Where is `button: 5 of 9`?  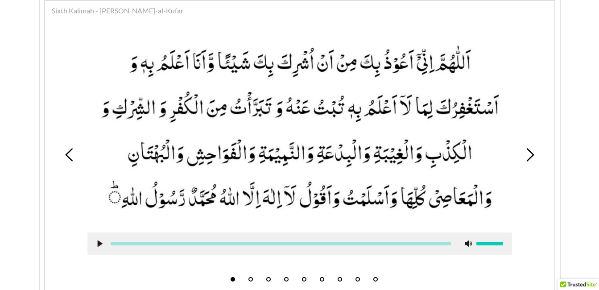 button: 5 of 9 is located at coordinates (304, 279).